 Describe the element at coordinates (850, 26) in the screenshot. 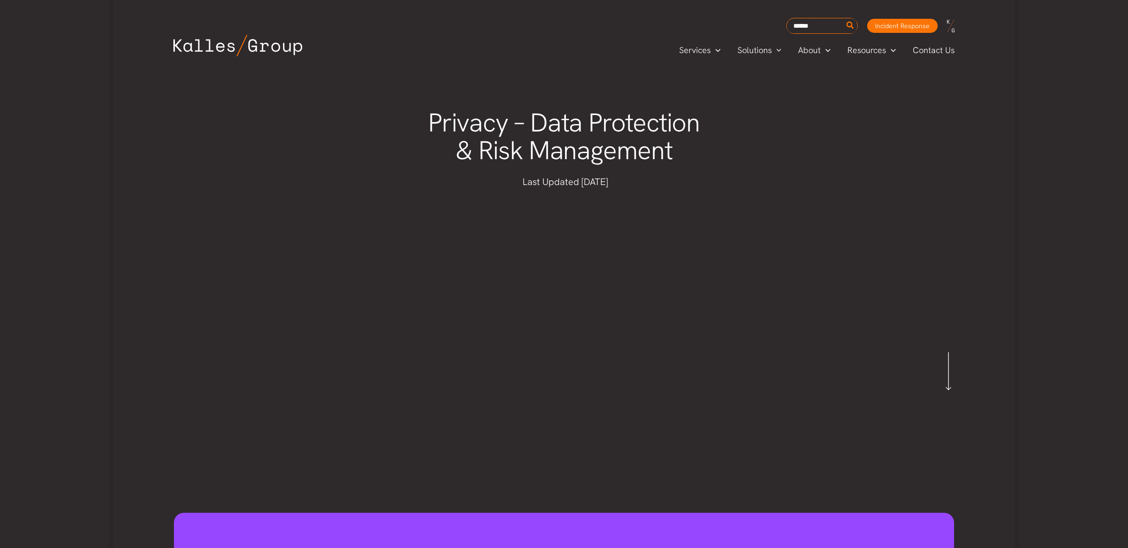

I see `button: Search` at that location.